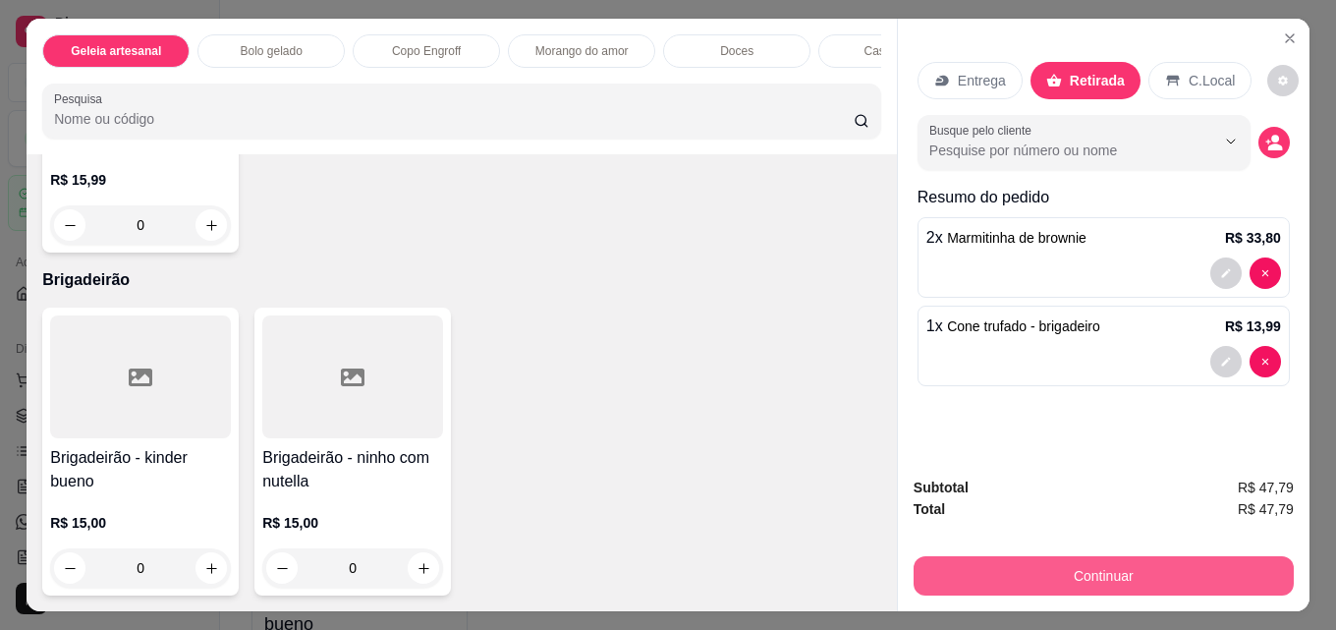  Describe the element at coordinates (1290, 38) in the screenshot. I see `button: Close` at that location.